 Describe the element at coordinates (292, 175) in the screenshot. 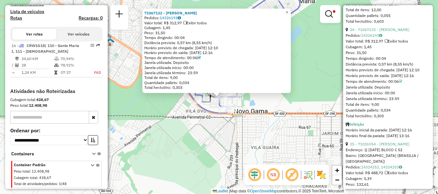

I see `span: Exibir rótulo` at that location.